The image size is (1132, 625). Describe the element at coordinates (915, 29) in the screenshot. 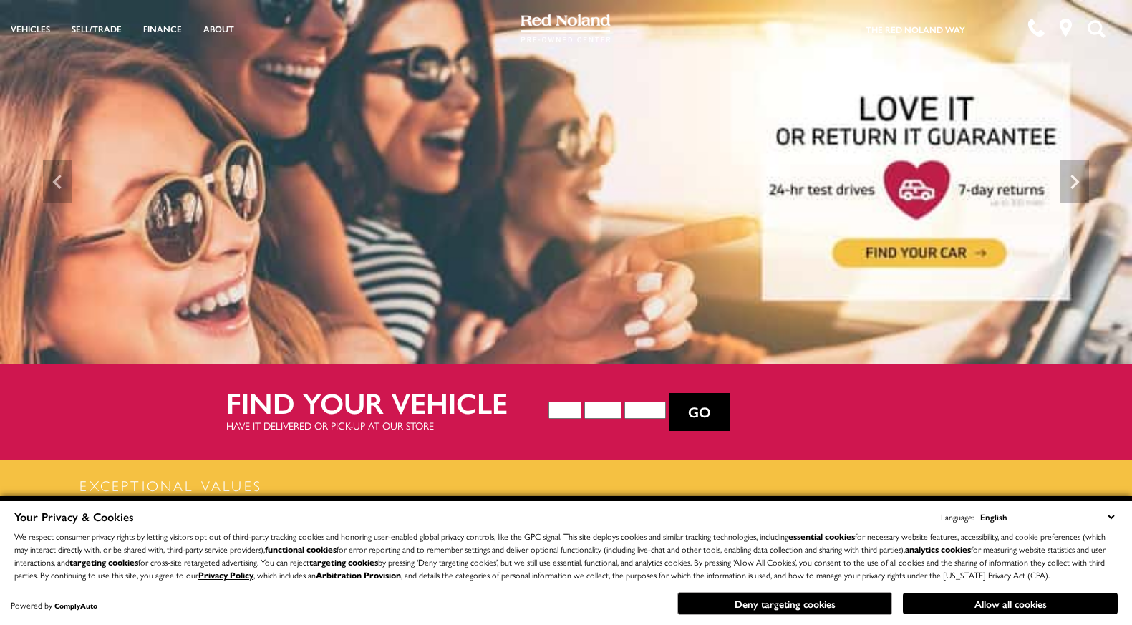

I see `a: The Red Noland Way` at that location.